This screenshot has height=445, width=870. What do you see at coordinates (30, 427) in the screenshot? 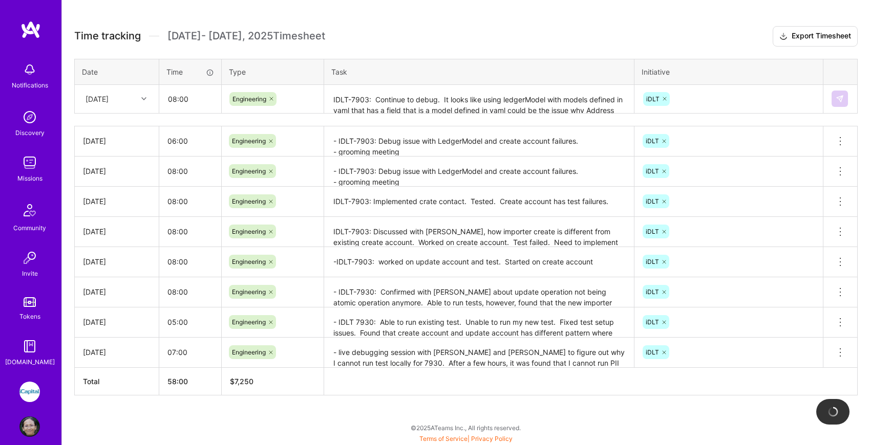
I see `a: User Avatar` at bounding box center [30, 427].